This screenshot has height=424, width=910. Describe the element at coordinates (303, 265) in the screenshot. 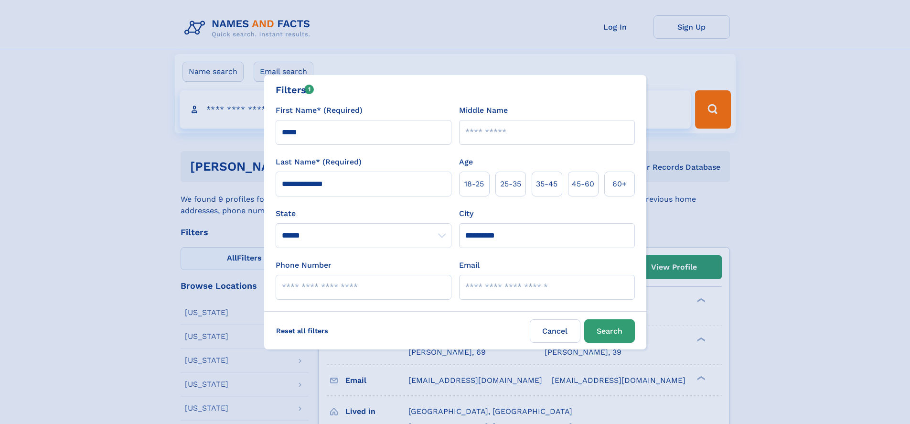

I see `label: Phone Number` at that location.